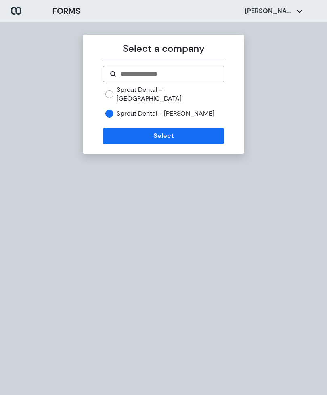  What do you see at coordinates (168, 74) in the screenshot?
I see `input: Search` at bounding box center [168, 74].